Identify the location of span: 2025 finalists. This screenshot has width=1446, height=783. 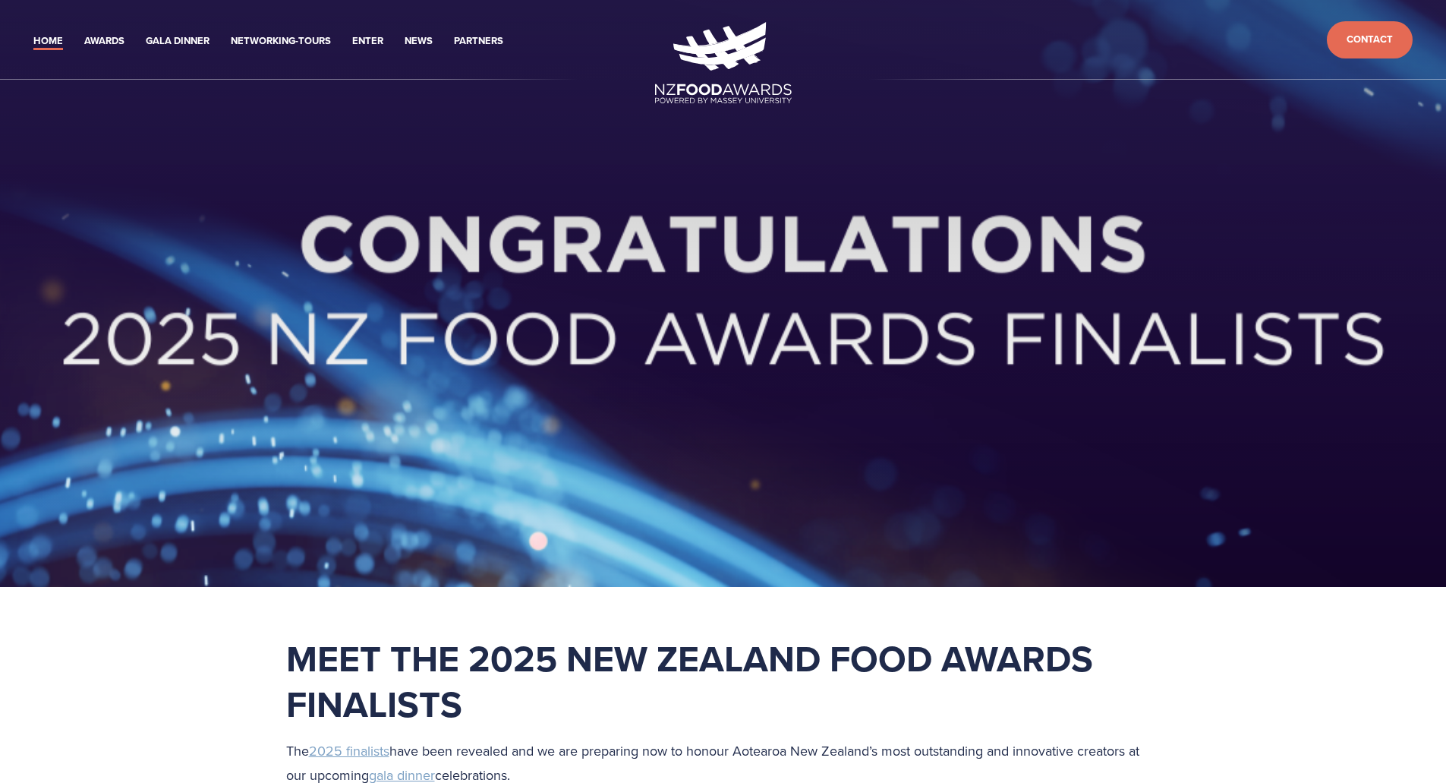
(349, 750).